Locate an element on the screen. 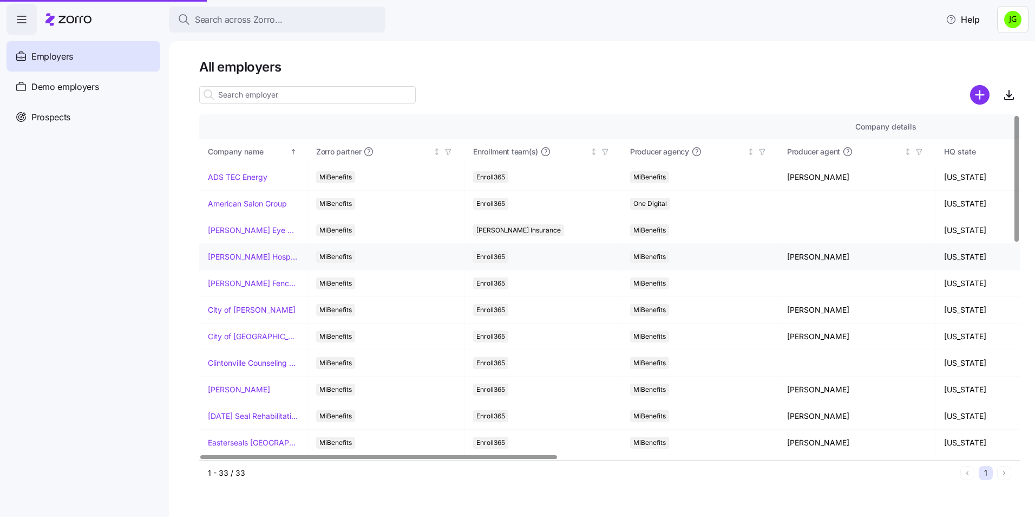 Image resolution: width=1035 pixels, height=517 pixels. a: Prospects is located at coordinates (83, 117).